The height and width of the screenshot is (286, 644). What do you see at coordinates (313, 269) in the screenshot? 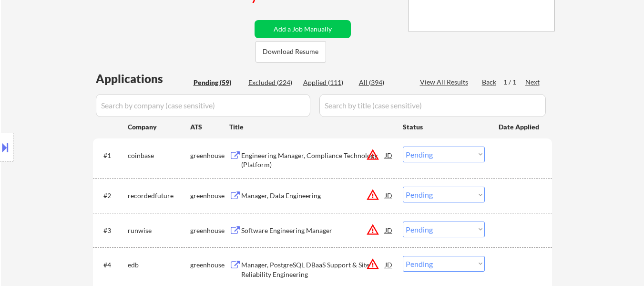
I see `div: Manager, PostgreSQL DBaaS Support & Site Reliability Engineering` at bounding box center [313, 269].